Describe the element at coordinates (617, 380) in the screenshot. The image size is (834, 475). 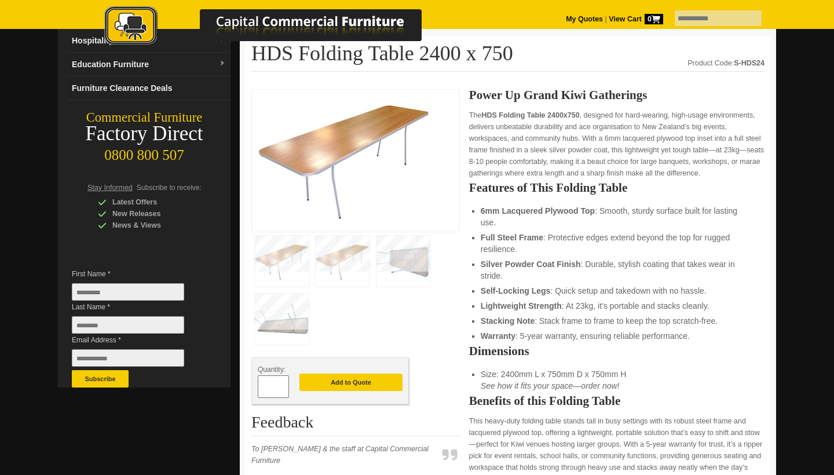
I see `li: Size: 2400mm L x 750mm D x 750mm H` at that location.